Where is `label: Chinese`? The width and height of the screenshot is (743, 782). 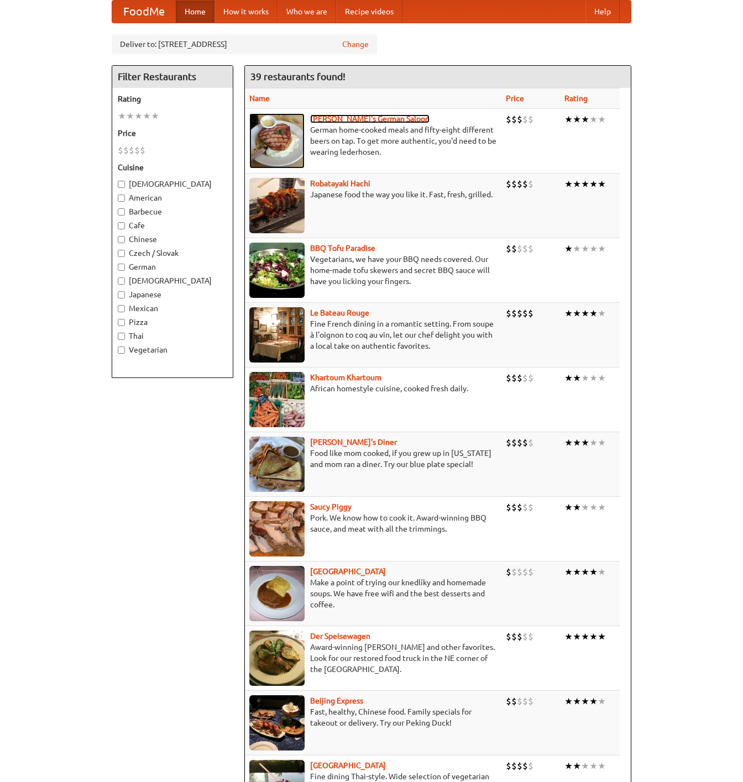 label: Chinese is located at coordinates (172, 239).